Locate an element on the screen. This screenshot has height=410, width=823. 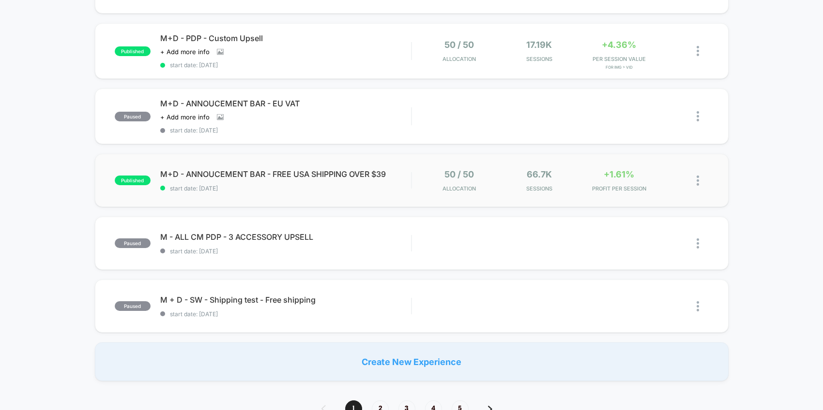
span: +4.36% is located at coordinates (618, 45).